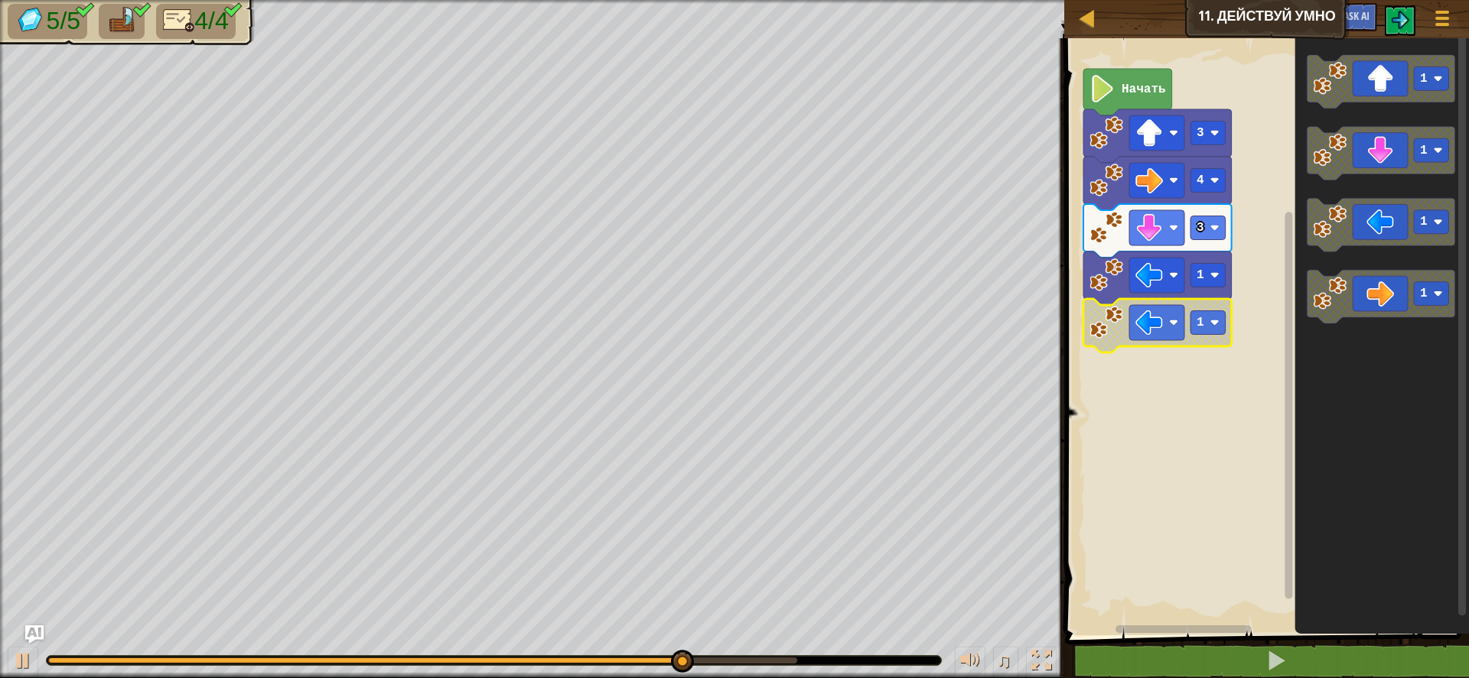 This screenshot has height=678, width=1469. Describe the element at coordinates (1442, 21) in the screenshot. I see `button: Показать меню игры` at that location.